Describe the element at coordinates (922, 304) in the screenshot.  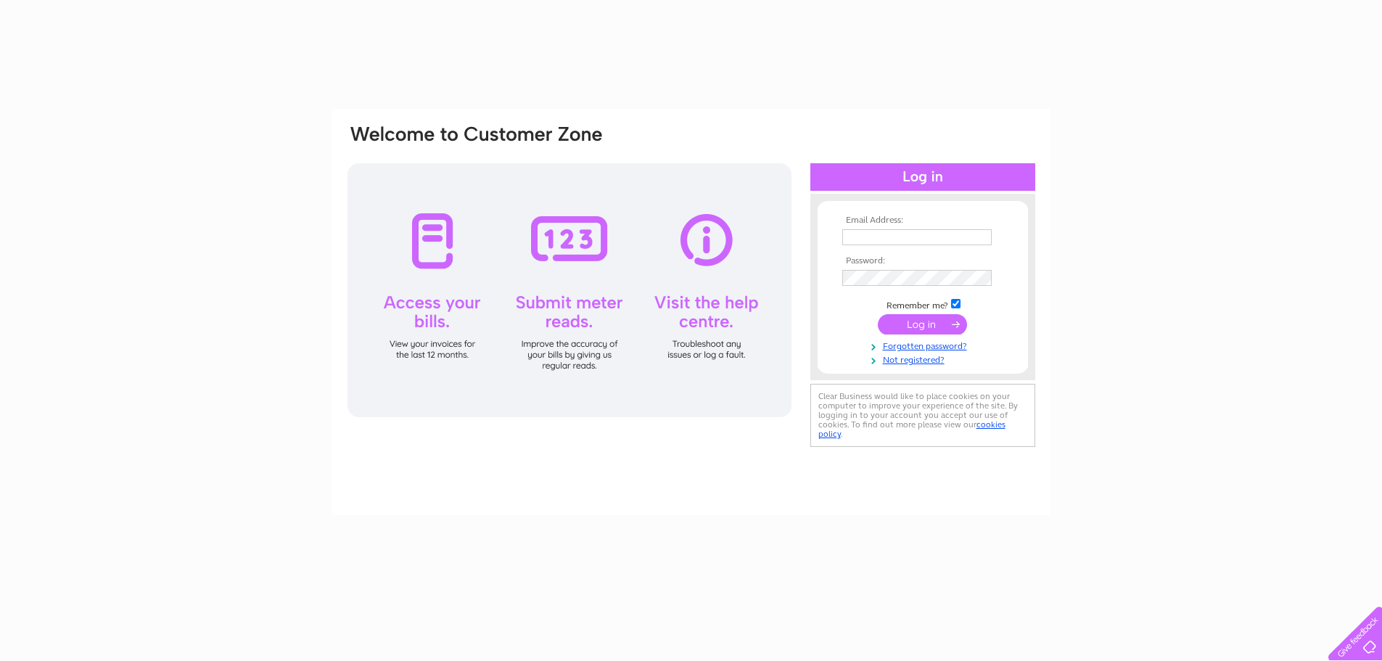
I see `td: Remember me?` at that location.